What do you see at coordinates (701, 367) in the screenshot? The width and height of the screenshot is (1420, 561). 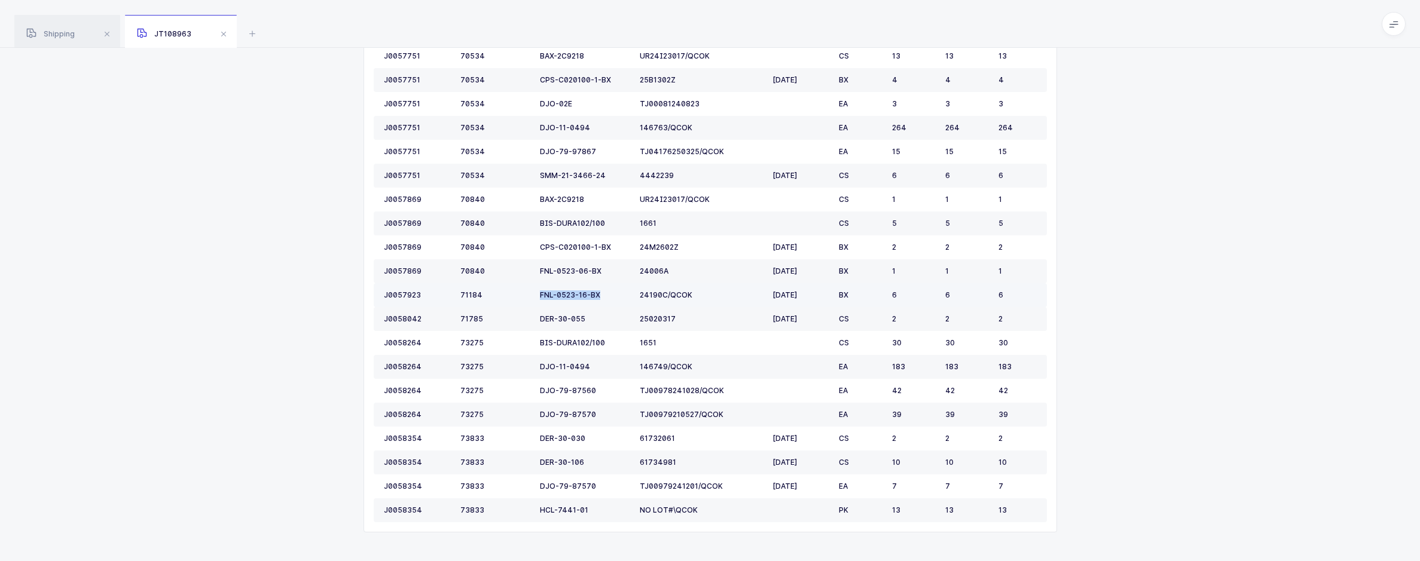 I see `div: 146749/QCOK` at bounding box center [701, 367].